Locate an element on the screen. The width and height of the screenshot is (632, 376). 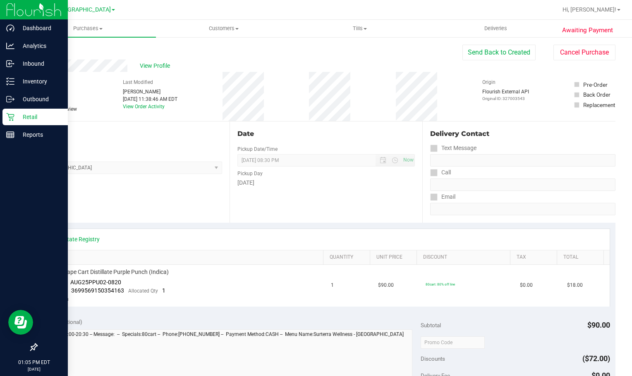
inline-svg: Inventory is located at coordinates (10, 81).